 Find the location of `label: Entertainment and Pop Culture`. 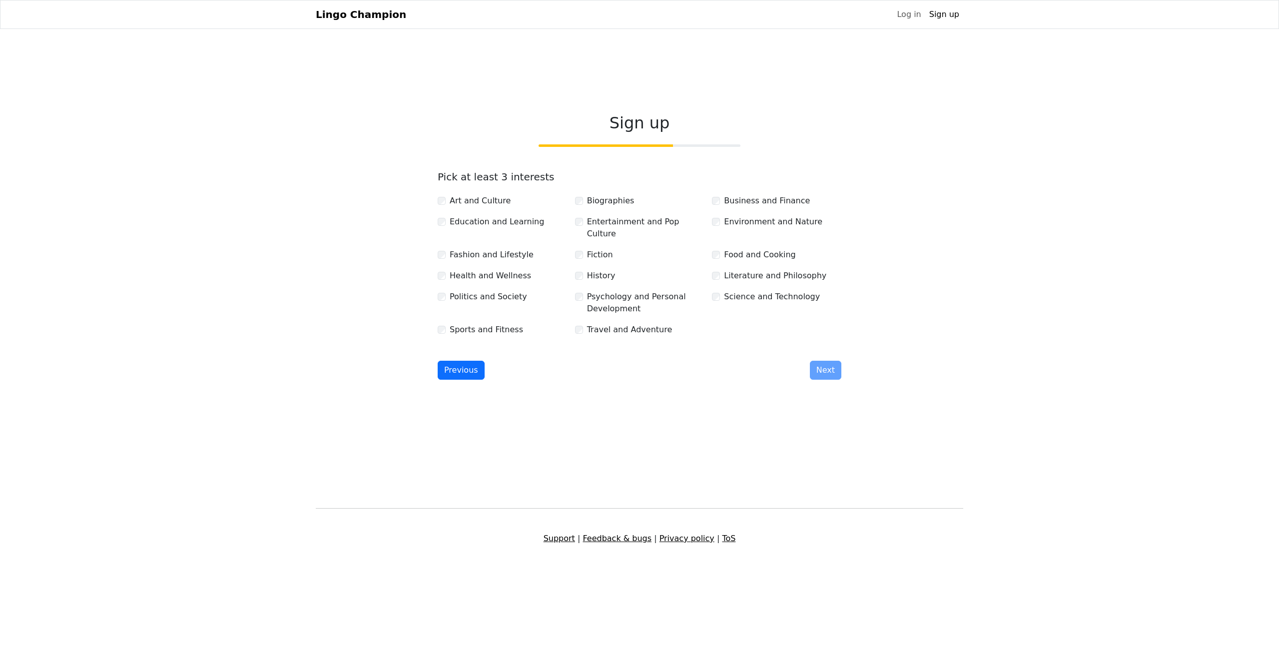

label: Entertainment and Pop Culture is located at coordinates (645, 228).